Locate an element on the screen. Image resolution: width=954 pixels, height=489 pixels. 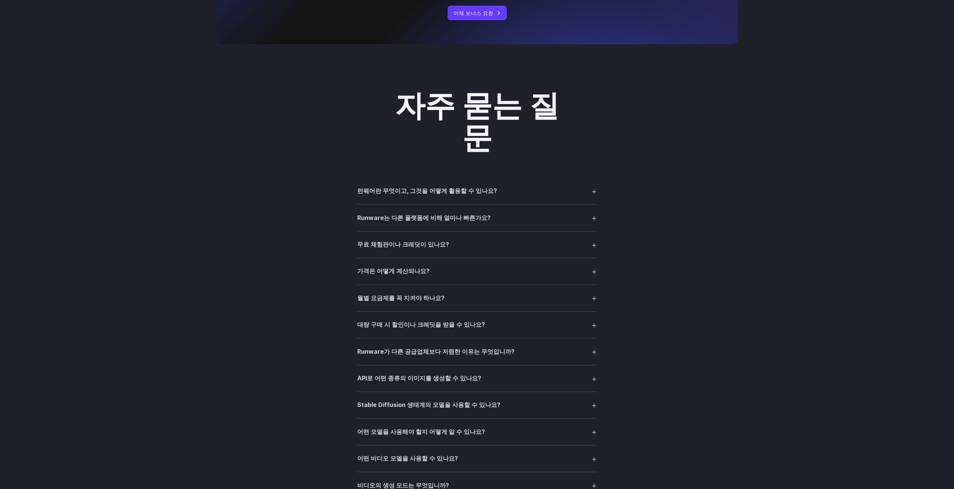
font: 월별 요금제를 꼭 지켜야 하나요? is located at coordinates (401, 298).